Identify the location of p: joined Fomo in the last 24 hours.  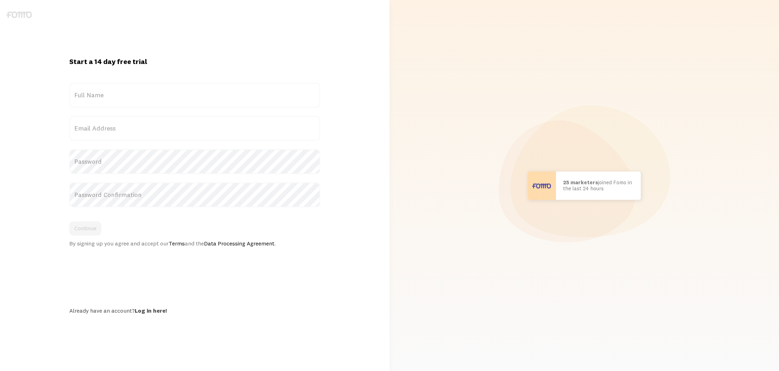
(599, 185).